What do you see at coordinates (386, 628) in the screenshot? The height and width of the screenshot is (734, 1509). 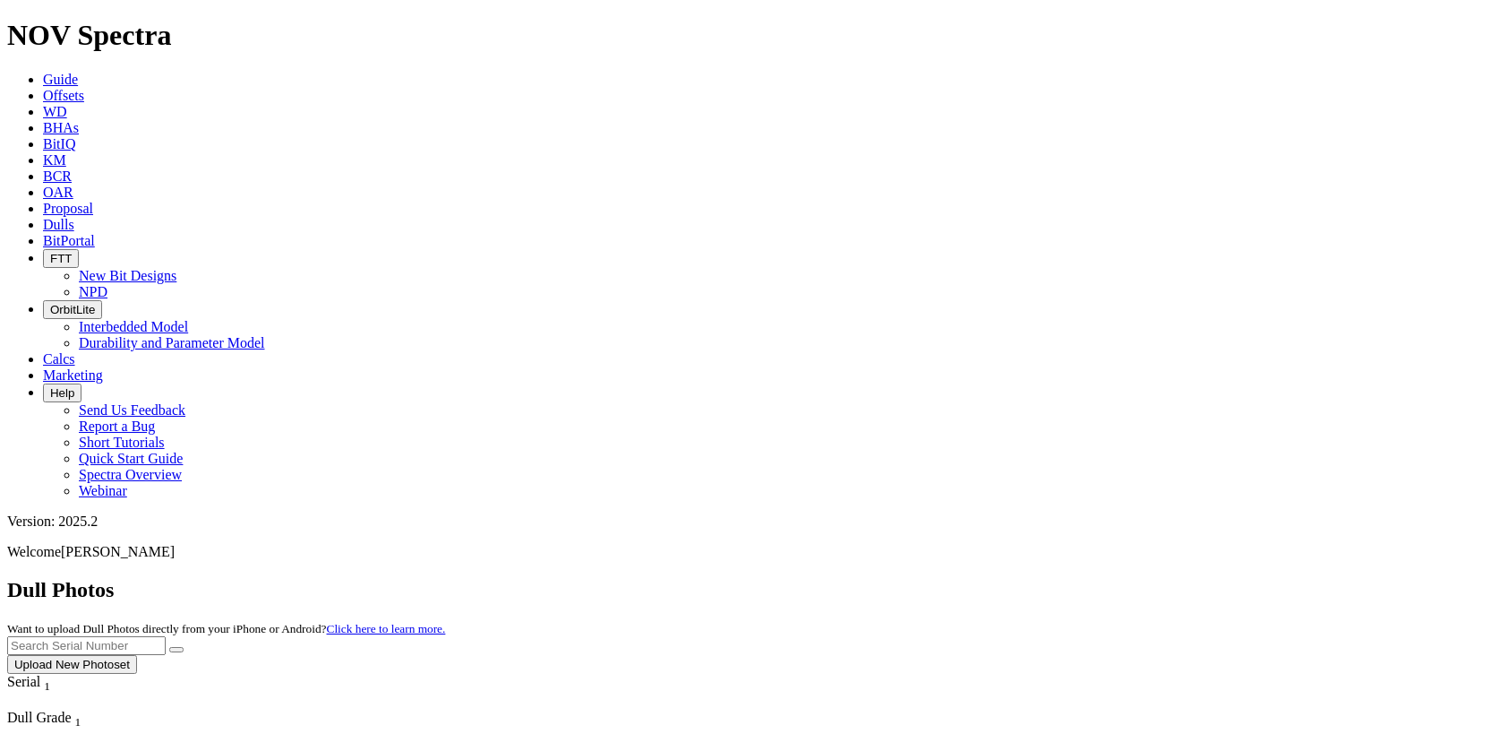 I see `a: Click here to learn more.` at bounding box center [386, 628].